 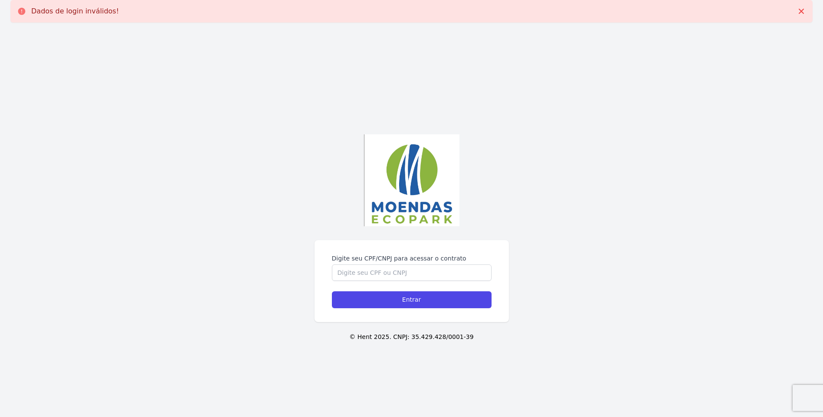 What do you see at coordinates (412, 273) in the screenshot?
I see `input: Digite seu CPF ou CNPJ` at bounding box center [412, 273].